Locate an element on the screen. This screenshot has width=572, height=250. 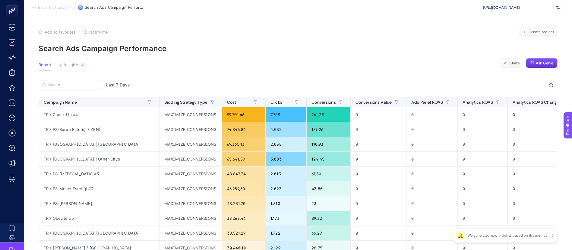
span: Insights is located at coordinates (72, 65).